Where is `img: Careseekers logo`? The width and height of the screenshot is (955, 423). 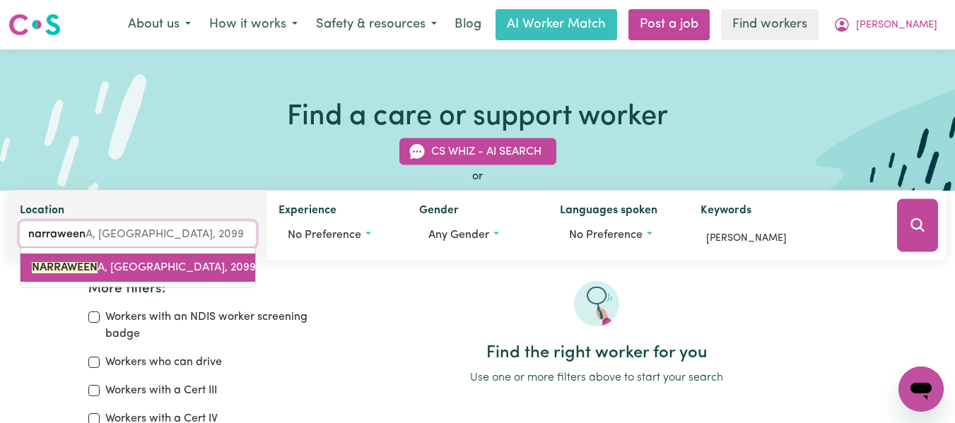 img: Careseekers logo is located at coordinates (35, 25).